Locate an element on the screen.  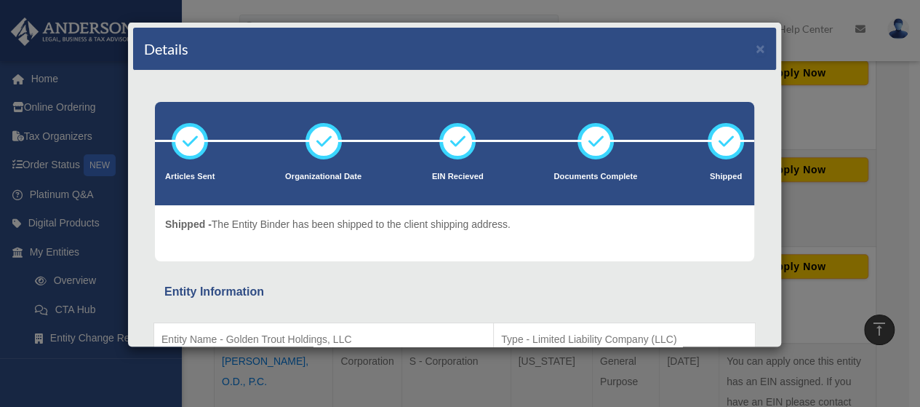
p: The Entity Binder has been shipped to the client shipping address. is located at coordinates (338, 224).